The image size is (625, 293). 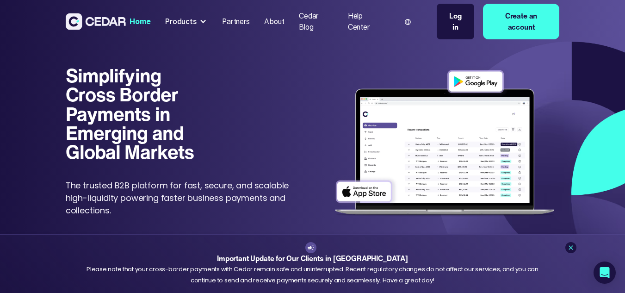 I want to click on div: Cedar Blog, so click(x=316, y=21).